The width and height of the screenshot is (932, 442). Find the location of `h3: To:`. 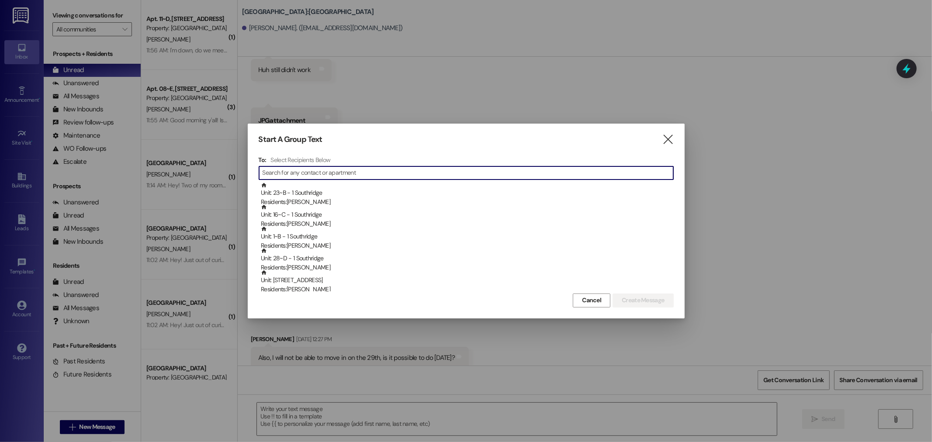

h3: To: is located at coordinates (263, 160).